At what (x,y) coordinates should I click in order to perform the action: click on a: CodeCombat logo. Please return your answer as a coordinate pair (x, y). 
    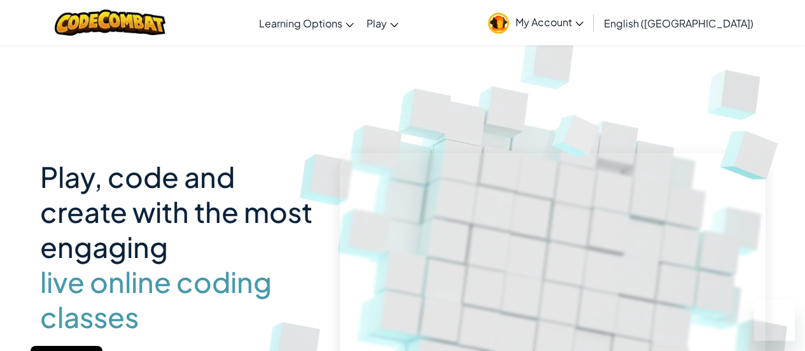
    Looking at the image, I should click on (110, 22).